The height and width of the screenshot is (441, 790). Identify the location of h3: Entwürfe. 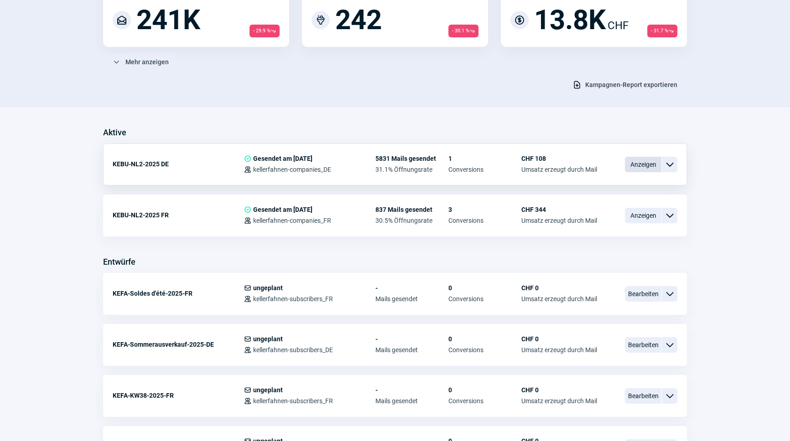
(119, 262).